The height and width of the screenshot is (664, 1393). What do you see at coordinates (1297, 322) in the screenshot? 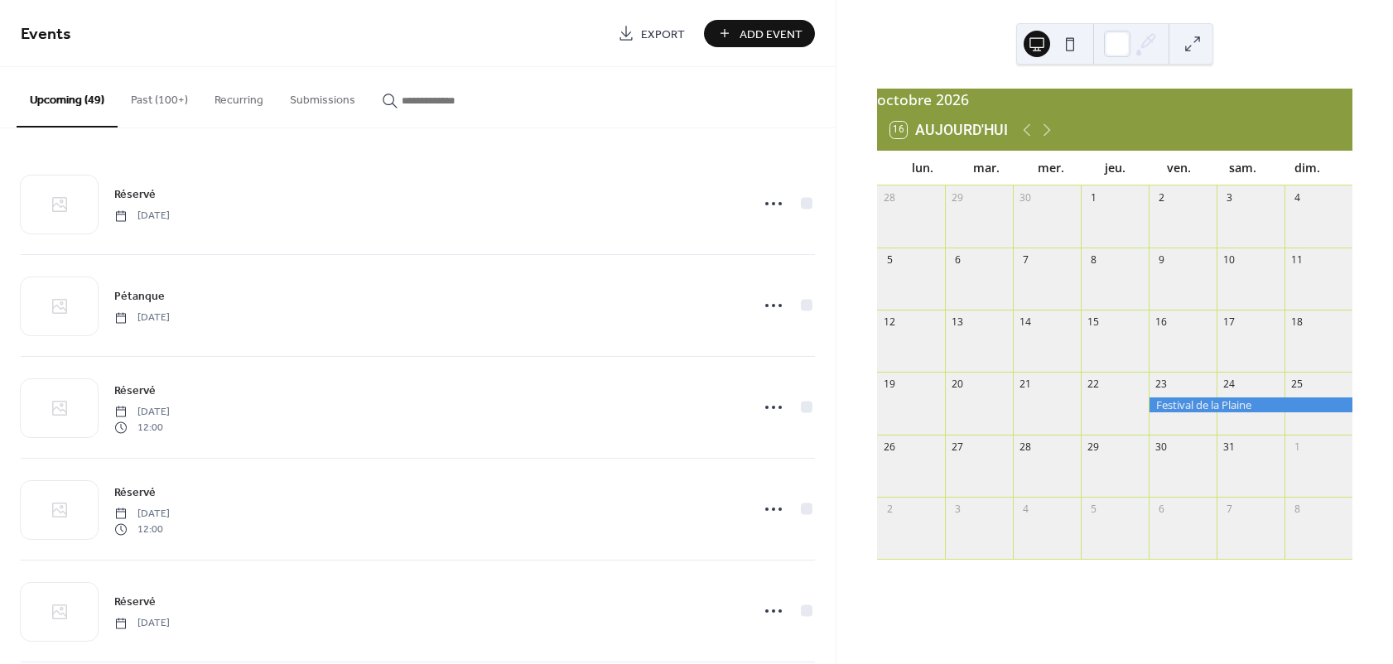
I see `div: 18` at bounding box center [1297, 322].